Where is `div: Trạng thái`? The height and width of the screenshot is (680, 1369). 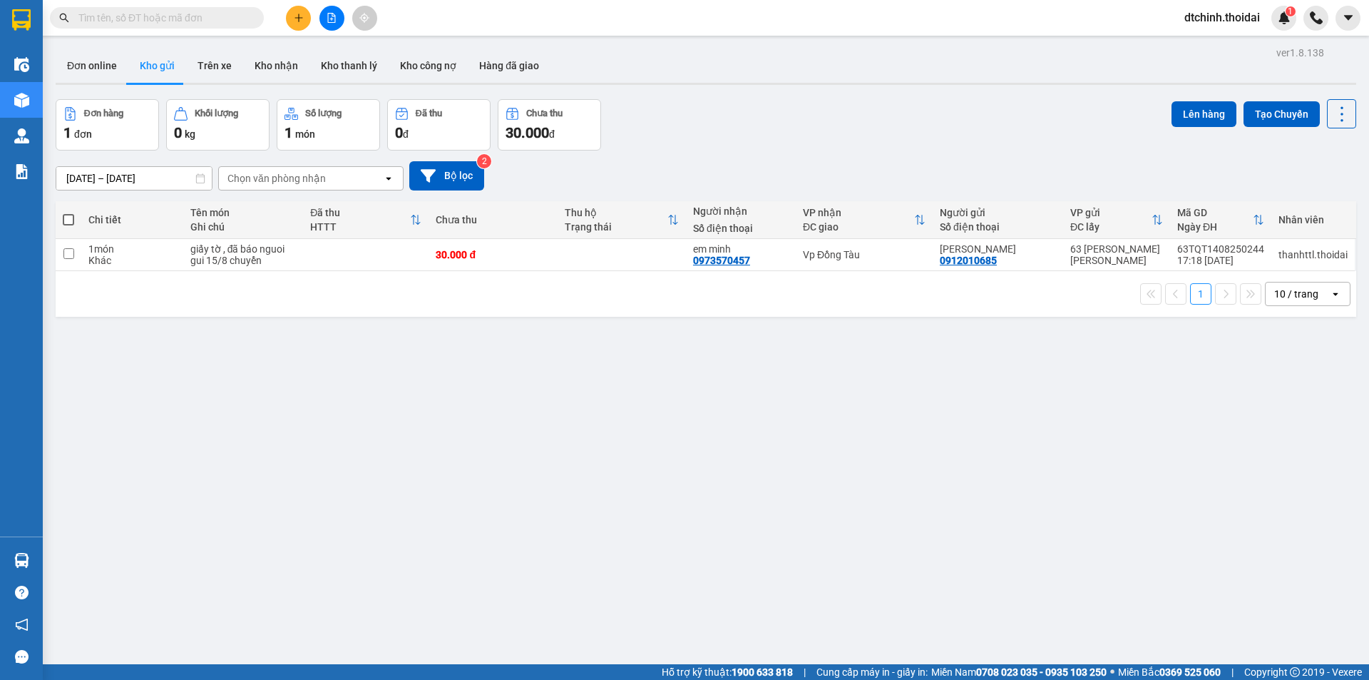
div: Trạng thái is located at coordinates (616, 227).